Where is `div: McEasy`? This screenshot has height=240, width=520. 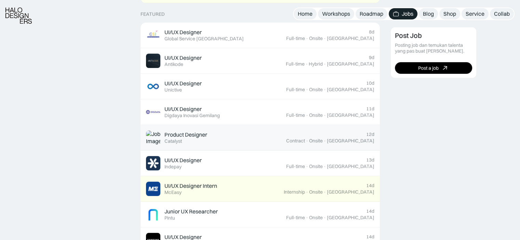
div: McEasy is located at coordinates (173, 192).